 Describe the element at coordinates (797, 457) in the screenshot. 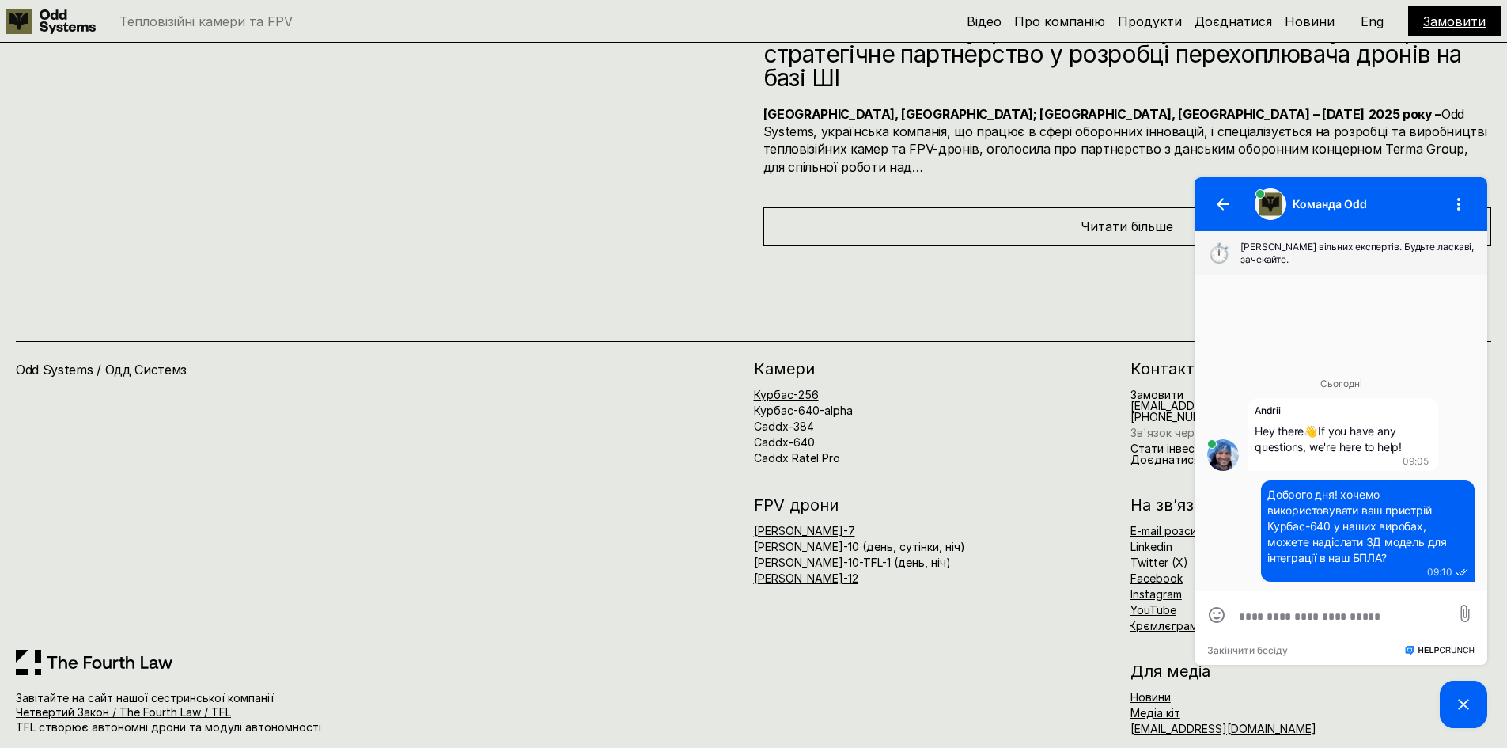

I see `a: Caddx Ratel Pro` at that location.